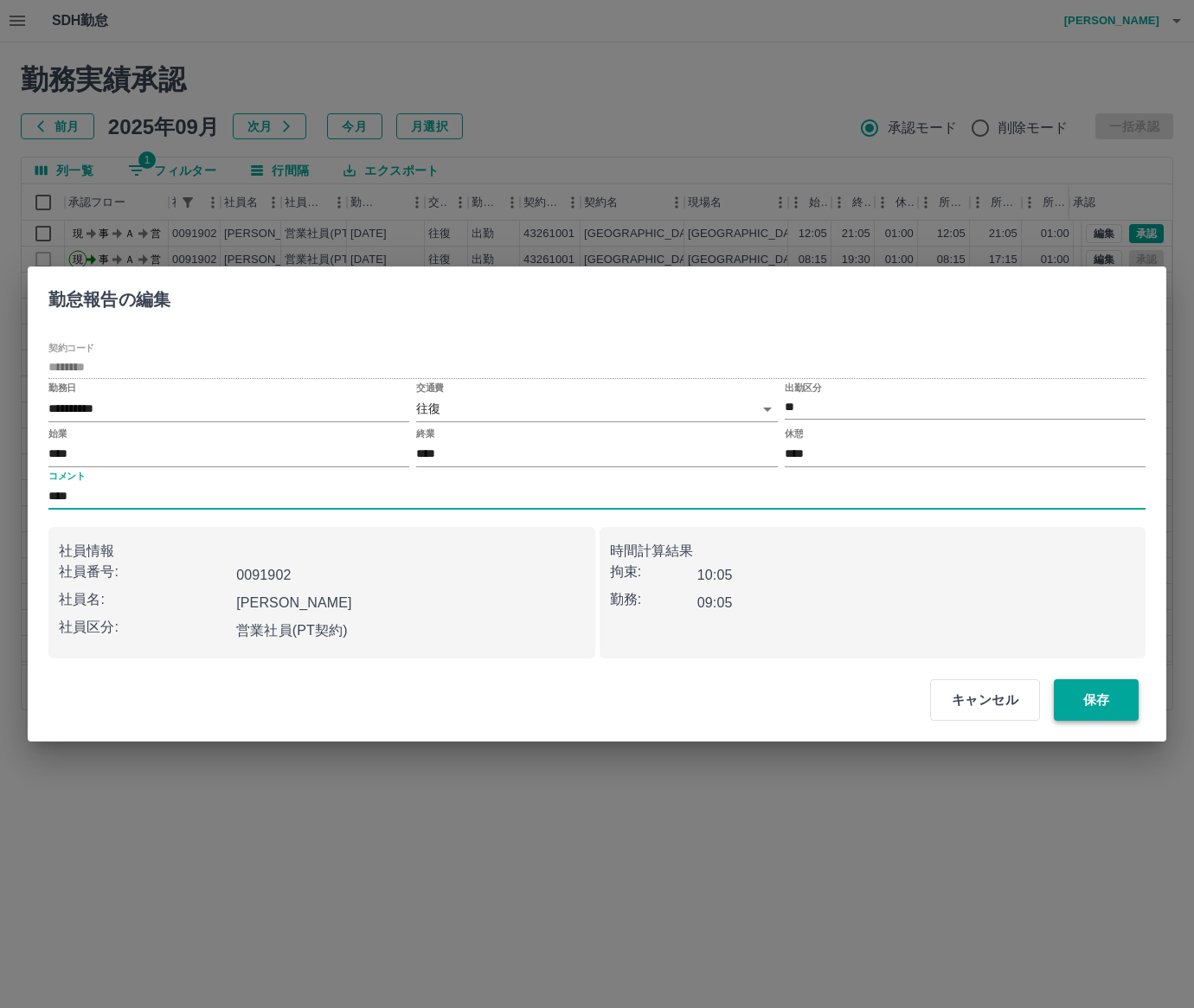 This screenshot has height=1008, width=1194. Describe the element at coordinates (291, 629) in the screenshot. I see `b: 営業社員(PT契約)` at that location.